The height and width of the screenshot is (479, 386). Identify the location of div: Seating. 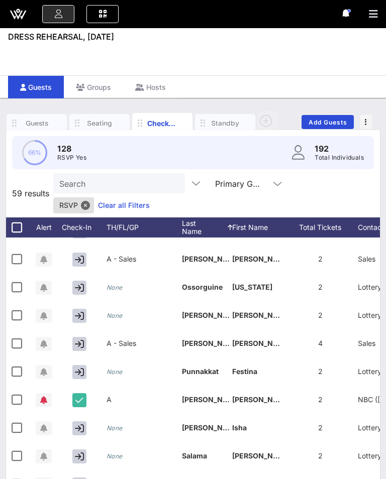
(99, 123).